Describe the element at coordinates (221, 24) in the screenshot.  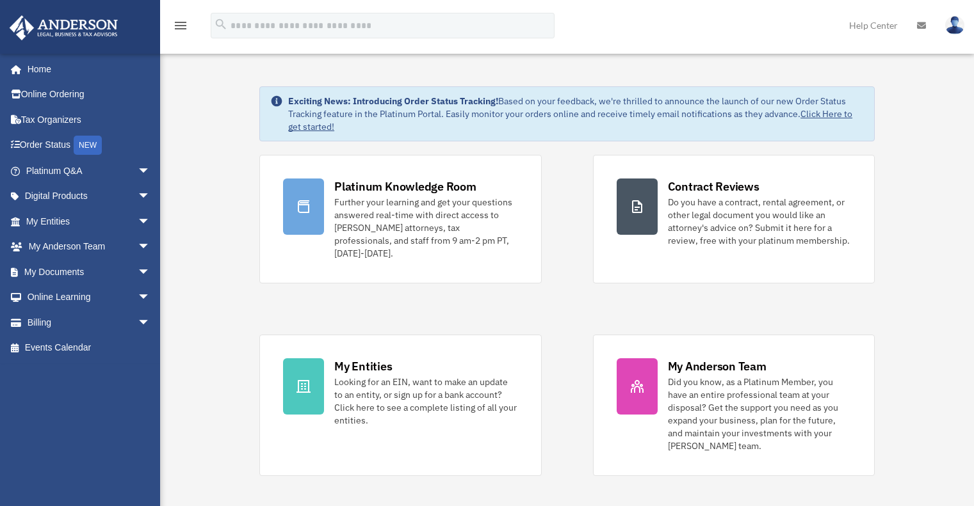
I see `i: search` at that location.